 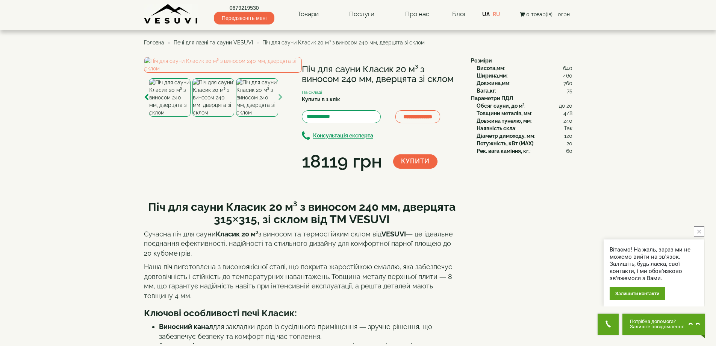 I want to click on a: Про нас, so click(x=417, y=14).